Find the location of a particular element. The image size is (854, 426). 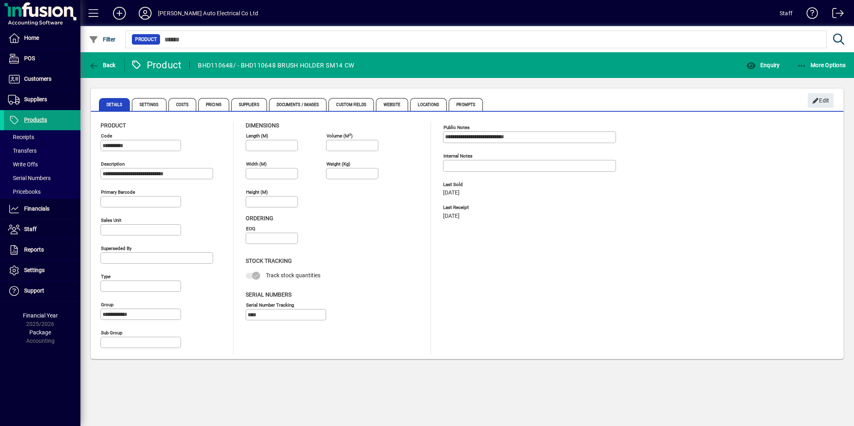

a: Financials is located at coordinates (42, 209).